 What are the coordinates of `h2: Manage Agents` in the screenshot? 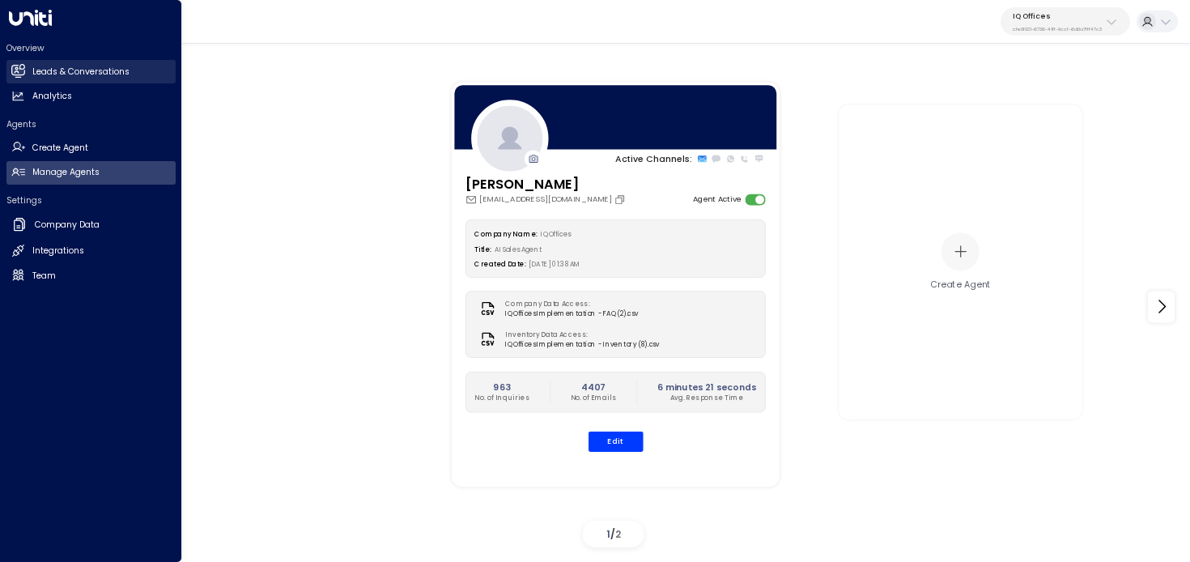 It's located at (66, 172).